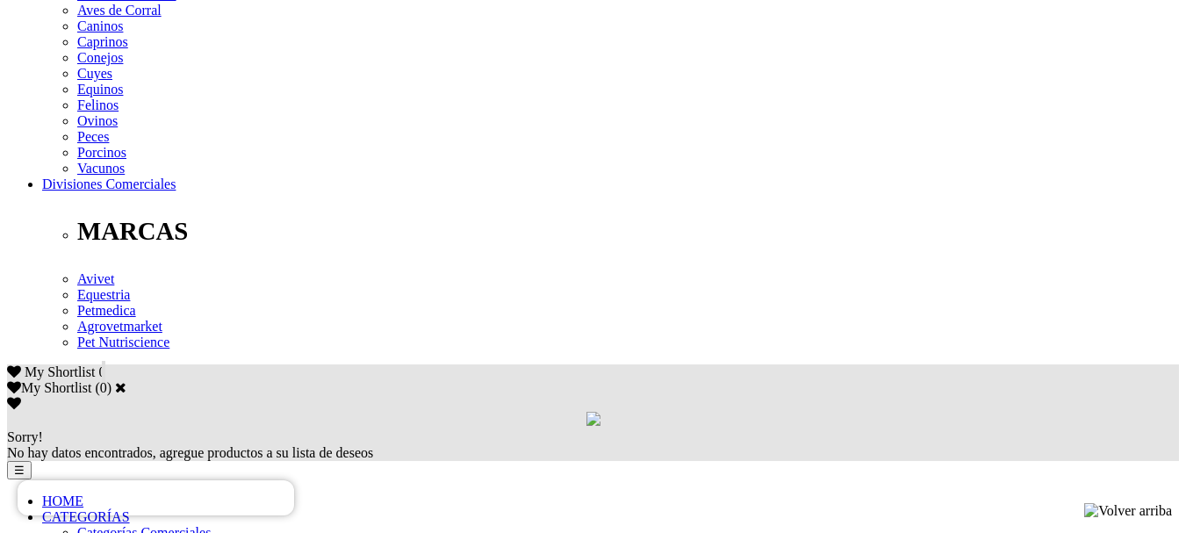  What do you see at coordinates (119, 10) in the screenshot?
I see `a: Aves de Corral` at bounding box center [119, 10].